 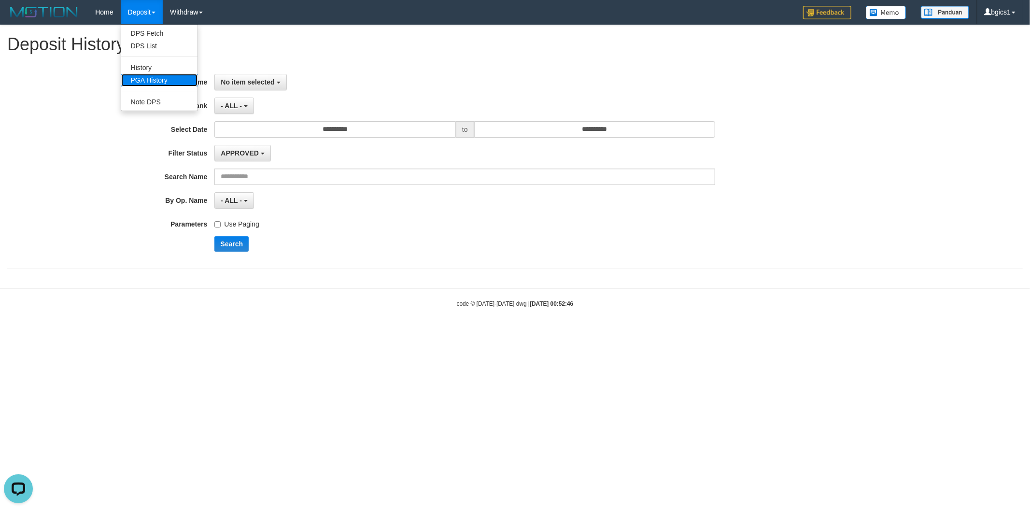 I want to click on button: APPROVED, so click(x=242, y=153).